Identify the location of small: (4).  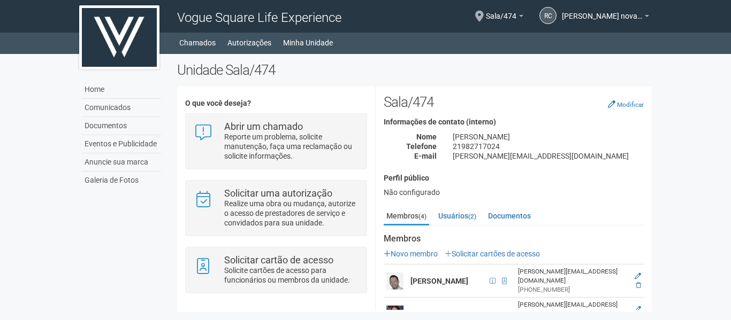
(422, 217).